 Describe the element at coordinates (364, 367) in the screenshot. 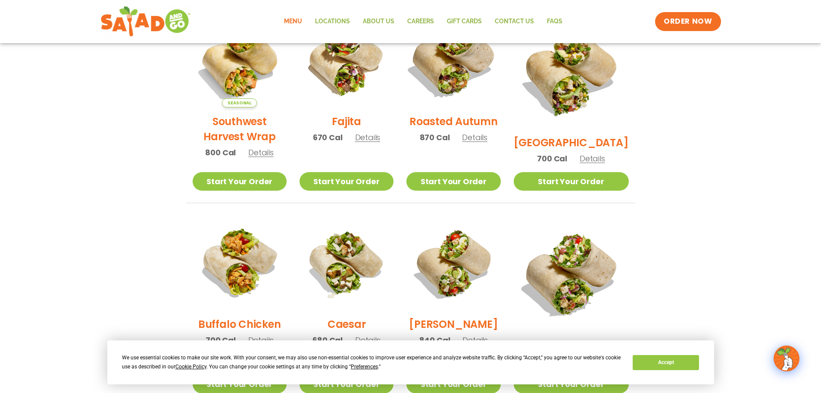

I see `span: Preferences` at that location.